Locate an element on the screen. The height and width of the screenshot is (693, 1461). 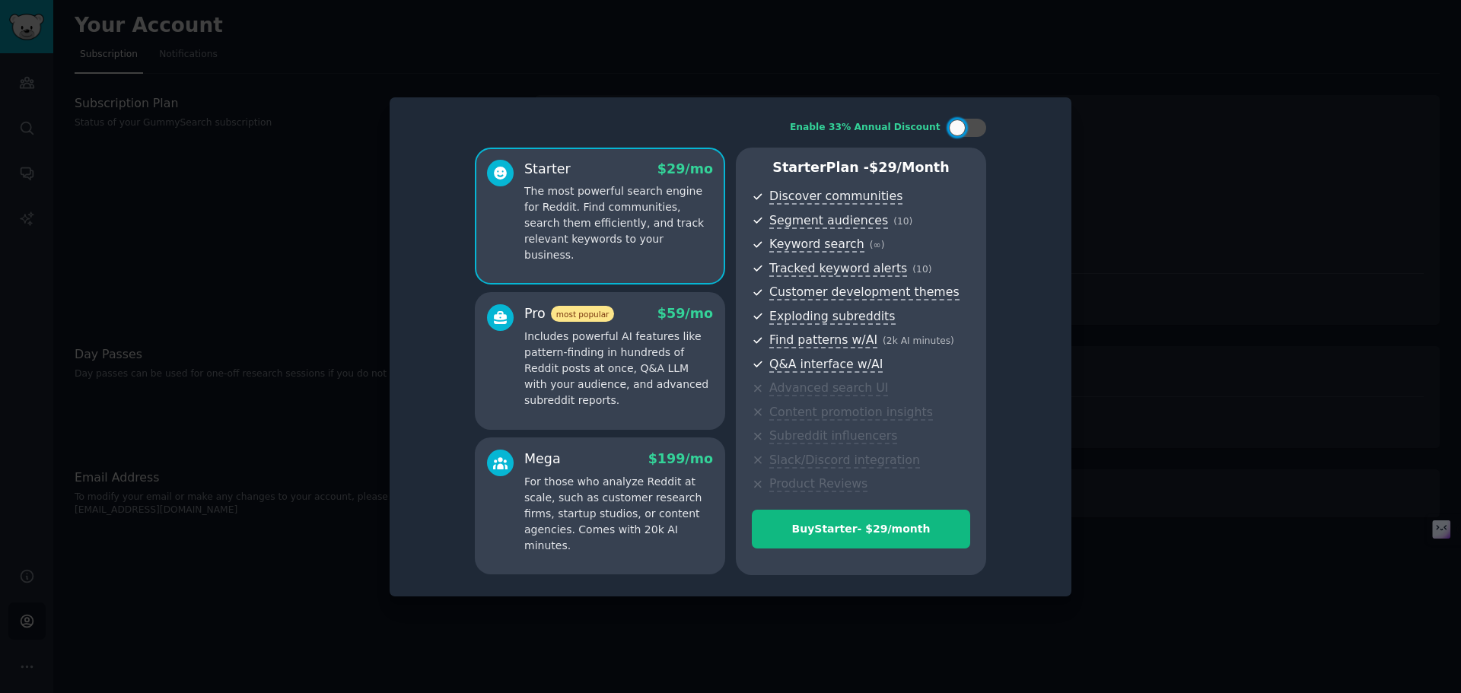
p: Starter Plan - is located at coordinates (861, 167).